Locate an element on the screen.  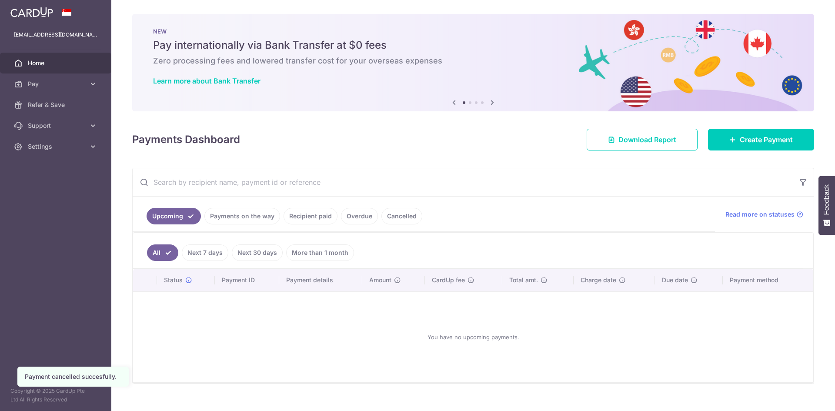
span: Create Payment is located at coordinates (766, 140).